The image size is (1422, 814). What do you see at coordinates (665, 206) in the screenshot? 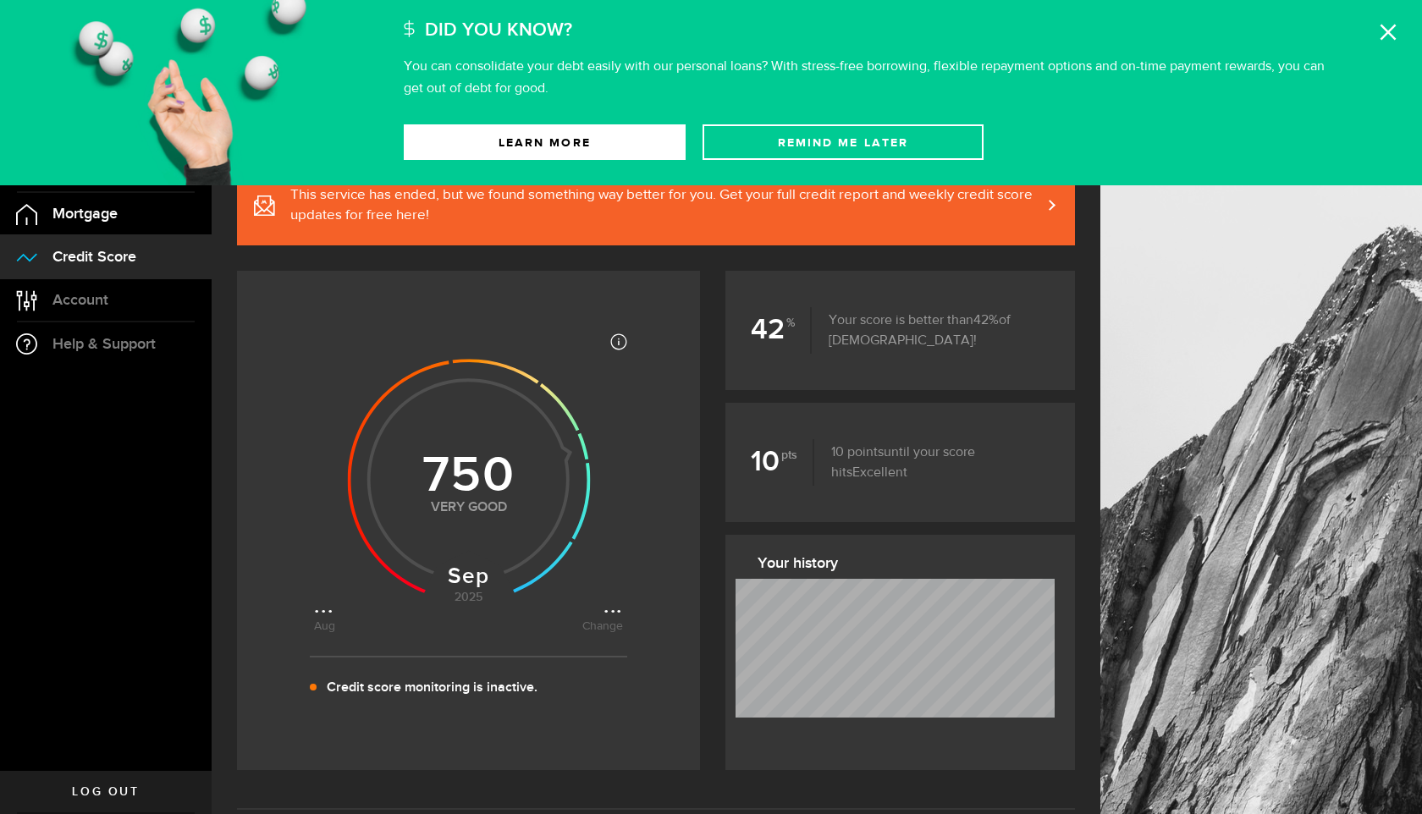
I see `span: This service has ended, but we found something way better for you. Get your full credit report an...` at bounding box center [665, 206].